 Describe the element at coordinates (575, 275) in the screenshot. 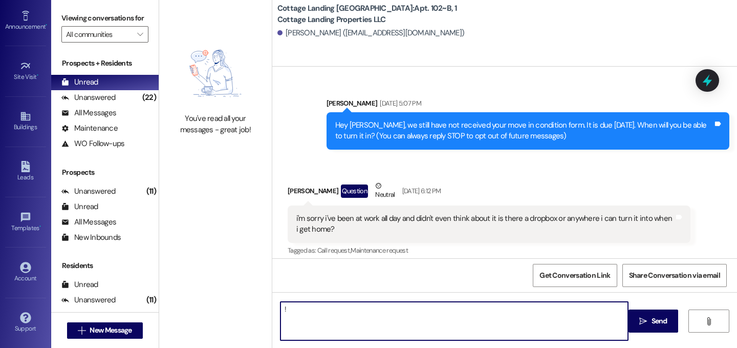

I see `button: Get Conversation Link` at that location.